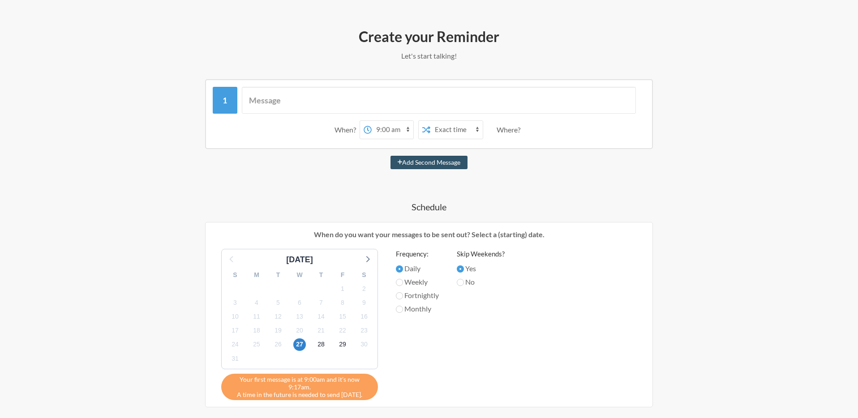  I want to click on span: Saturday, September 6, 2025, so click(300, 303).